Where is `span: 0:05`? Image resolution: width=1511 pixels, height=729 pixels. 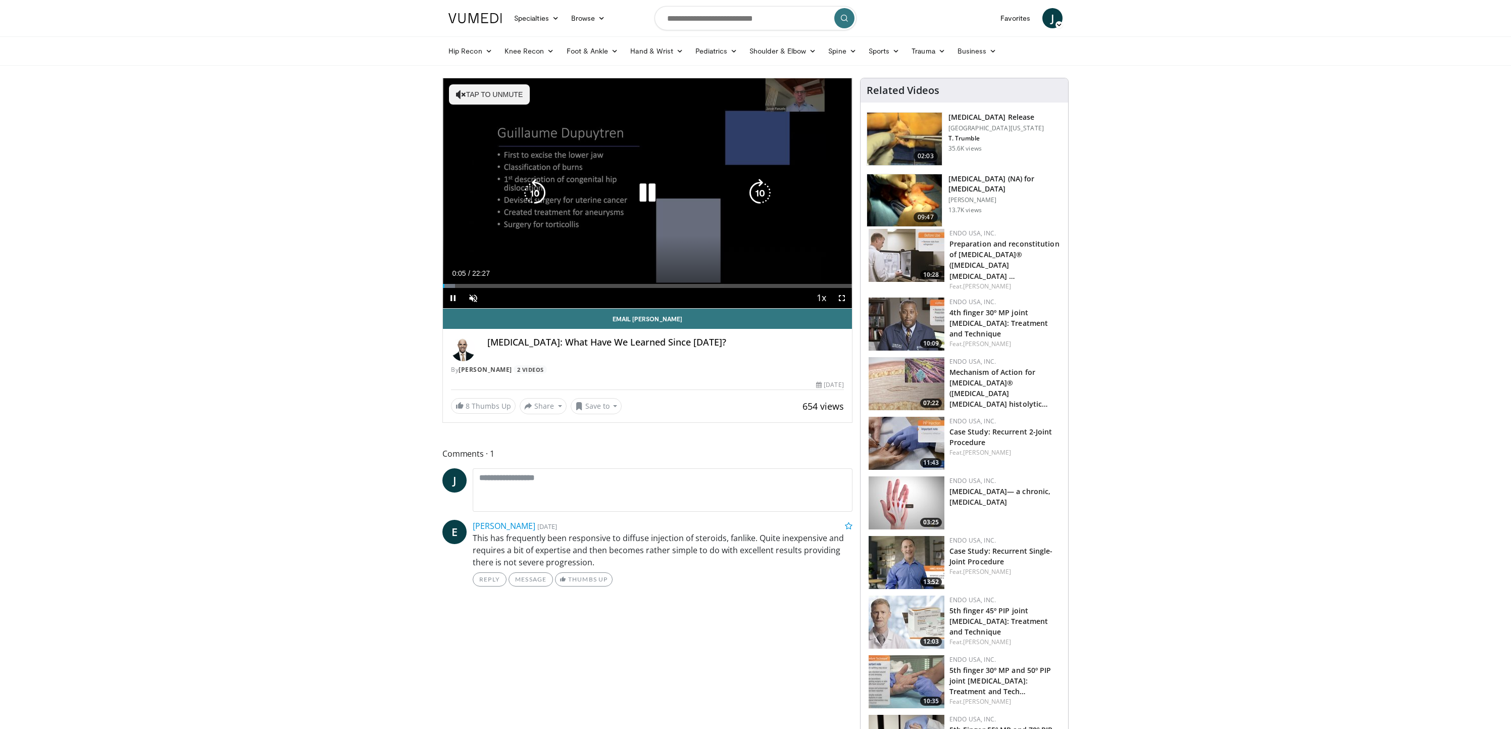 span: 0:05 is located at coordinates (459, 273).